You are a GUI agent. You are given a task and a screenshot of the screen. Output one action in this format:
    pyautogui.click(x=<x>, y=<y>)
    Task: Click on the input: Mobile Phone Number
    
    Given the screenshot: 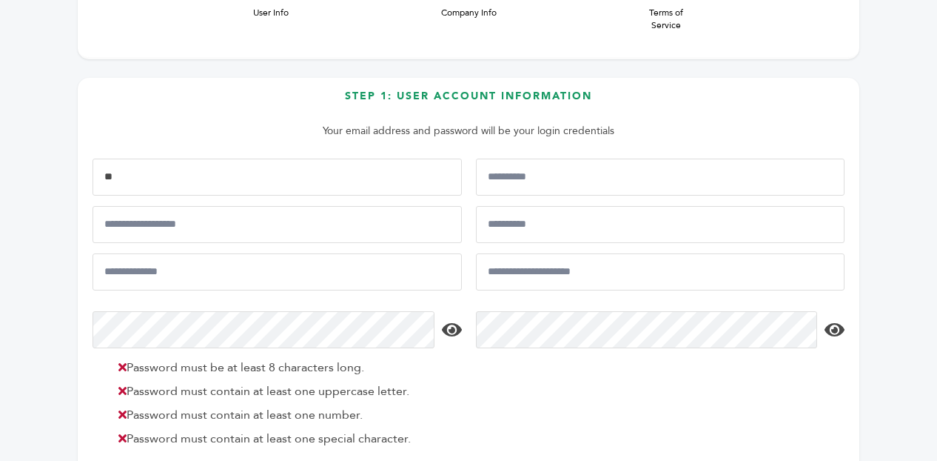 What is the action you would take?
    pyautogui.click(x=277, y=224)
    